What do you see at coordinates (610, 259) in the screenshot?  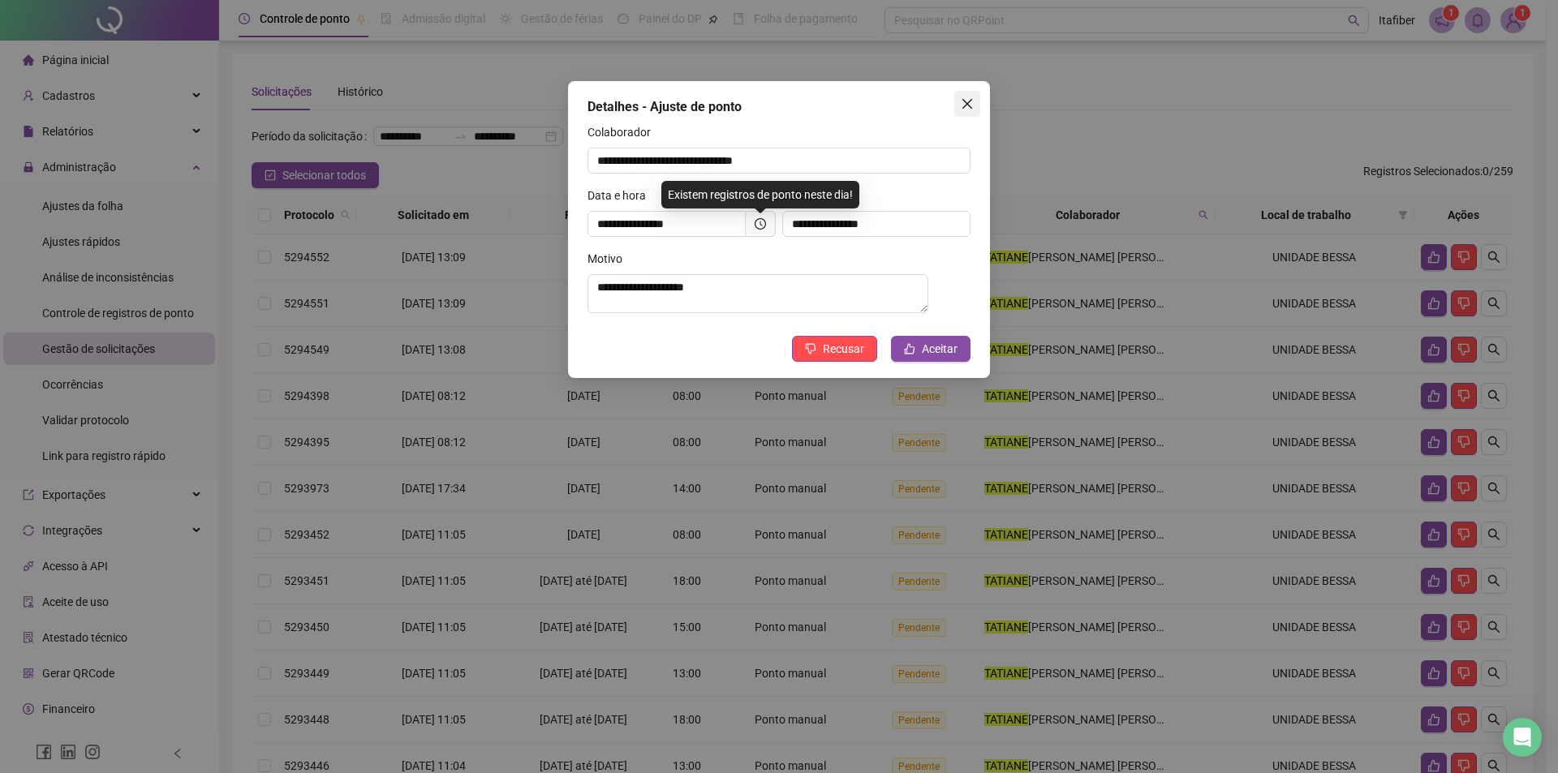 I see `label: Motivo` at bounding box center [610, 259].